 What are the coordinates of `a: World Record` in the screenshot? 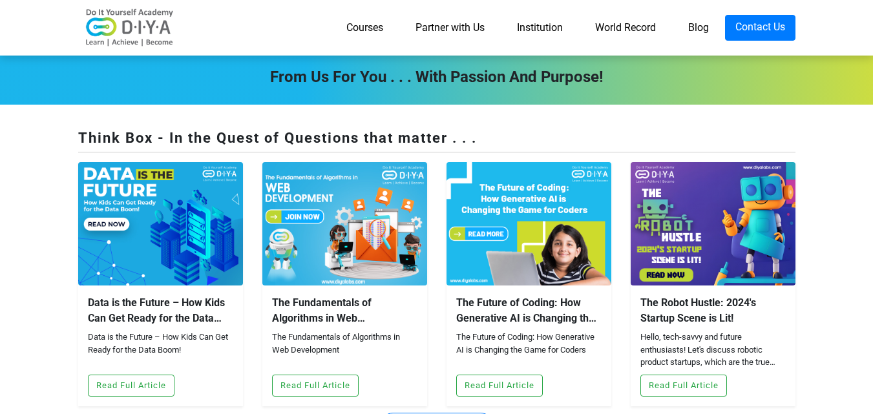 It's located at (626, 28).